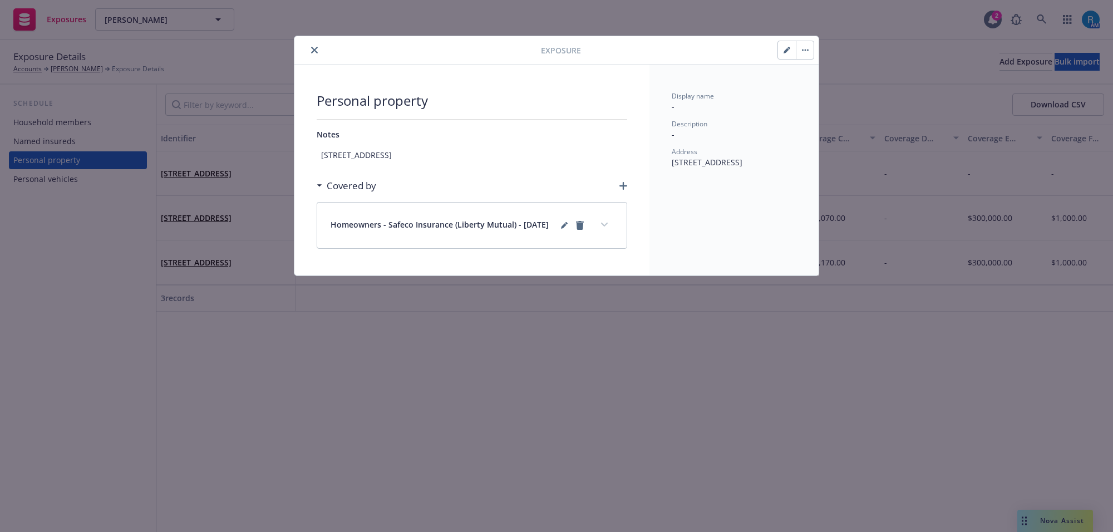 The width and height of the screenshot is (1113, 532). What do you see at coordinates (693, 96) in the screenshot?
I see `span: Display name` at bounding box center [693, 96].